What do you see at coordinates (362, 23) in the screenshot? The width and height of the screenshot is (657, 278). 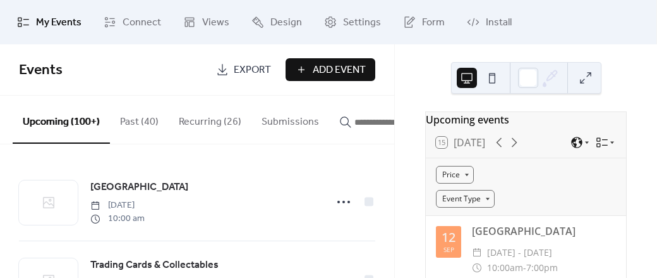 I see `span: Settings` at bounding box center [362, 23].